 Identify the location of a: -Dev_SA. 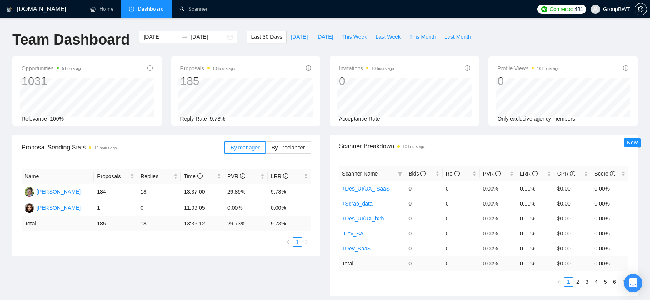
(353, 234).